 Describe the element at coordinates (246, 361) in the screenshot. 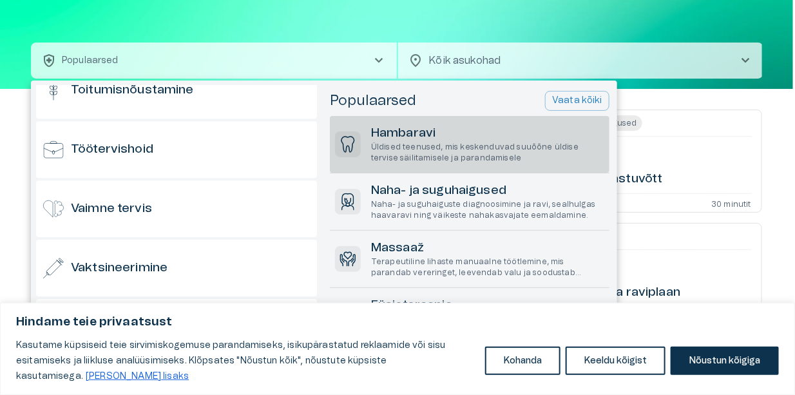

I see `p: Kasutame küpsiseid teie sirvimiskogemuse parandamiseks, isikupärastatud reklaamide või sisu esita...` at that location.